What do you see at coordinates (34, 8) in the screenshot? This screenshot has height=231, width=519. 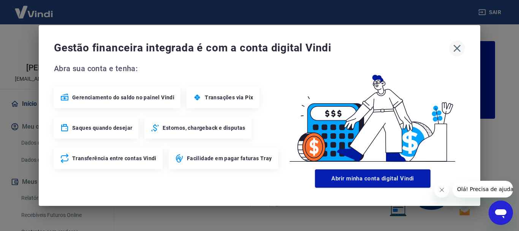 I see `span: Olá! Precisa de ajuda?` at bounding box center [34, 8].